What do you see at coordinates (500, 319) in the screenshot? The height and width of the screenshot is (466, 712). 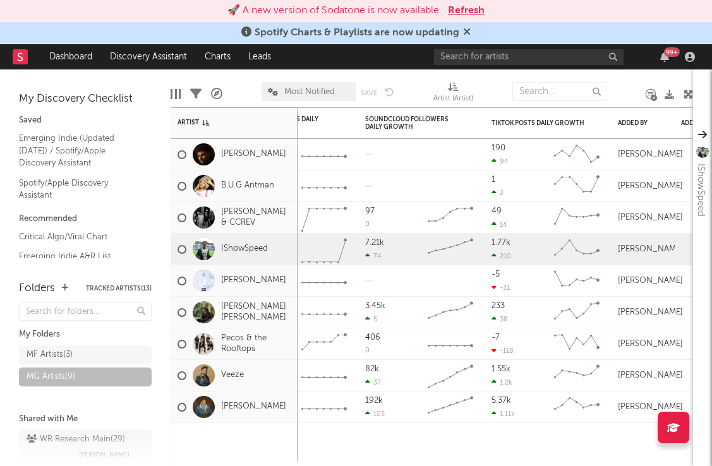 I see `div: 38` at bounding box center [500, 319].